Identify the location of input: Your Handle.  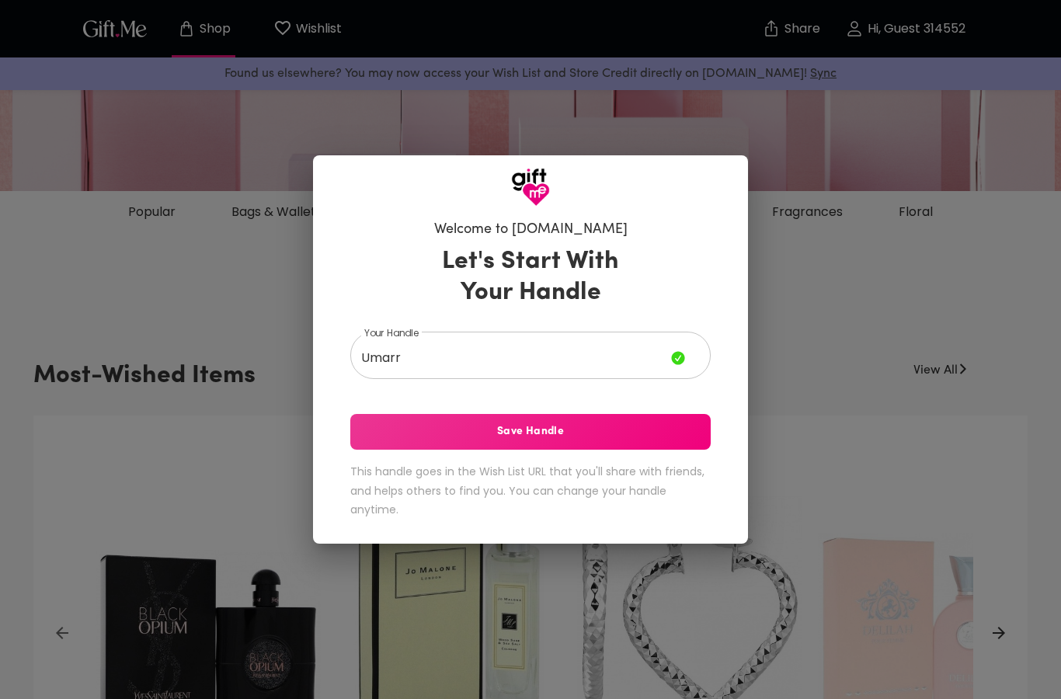
(511, 357).